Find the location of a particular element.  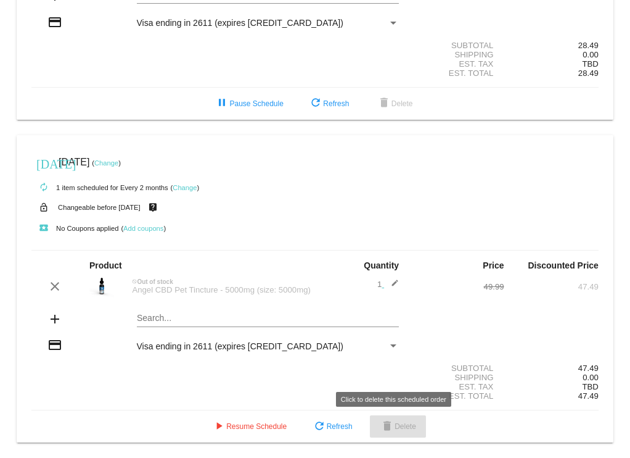

div: Angel CBD Pet Tincture - 5000mg (size: 5000mg) is located at coordinates (220, 289).